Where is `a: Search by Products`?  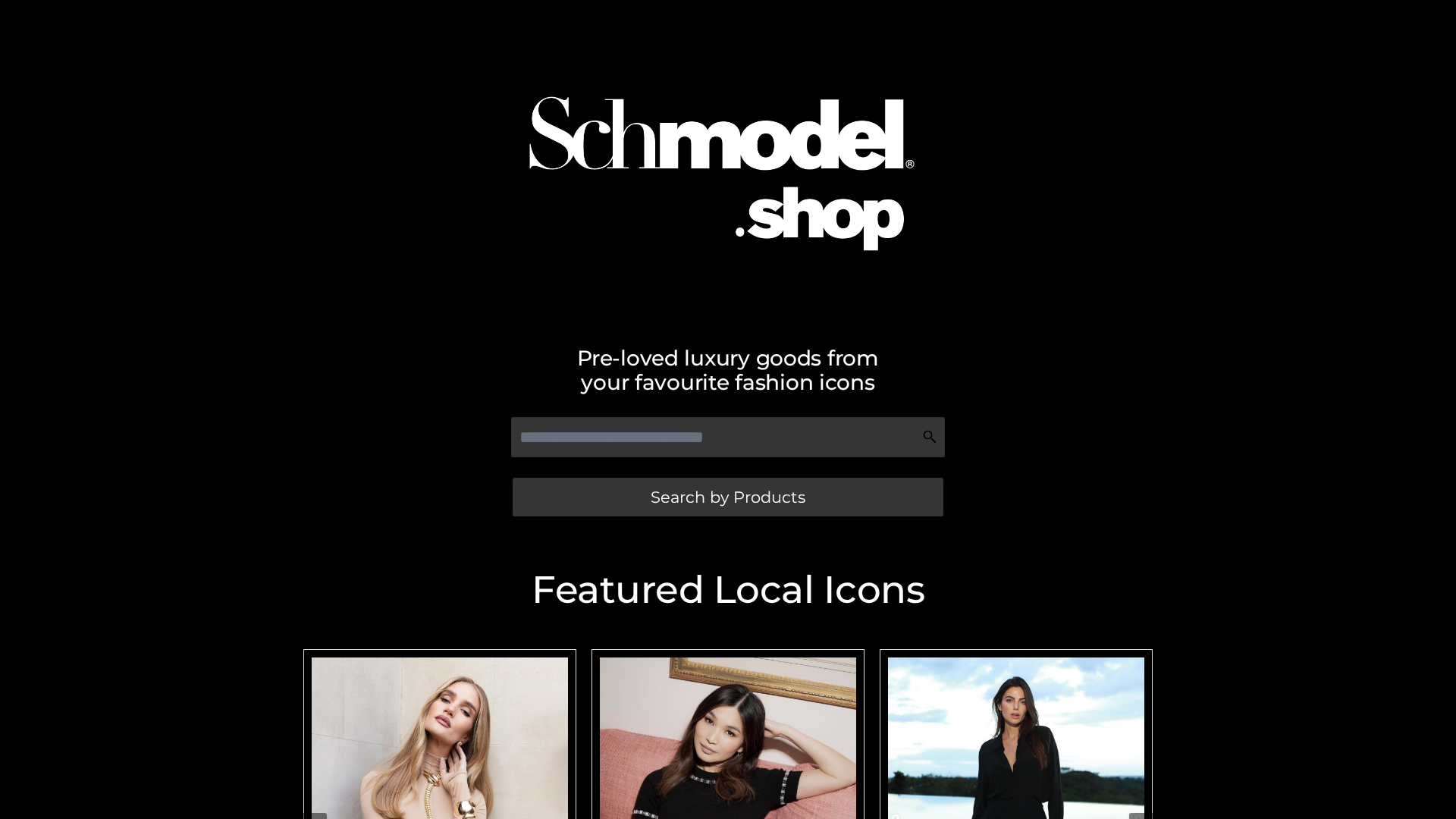
a: Search by Products is located at coordinates (728, 496).